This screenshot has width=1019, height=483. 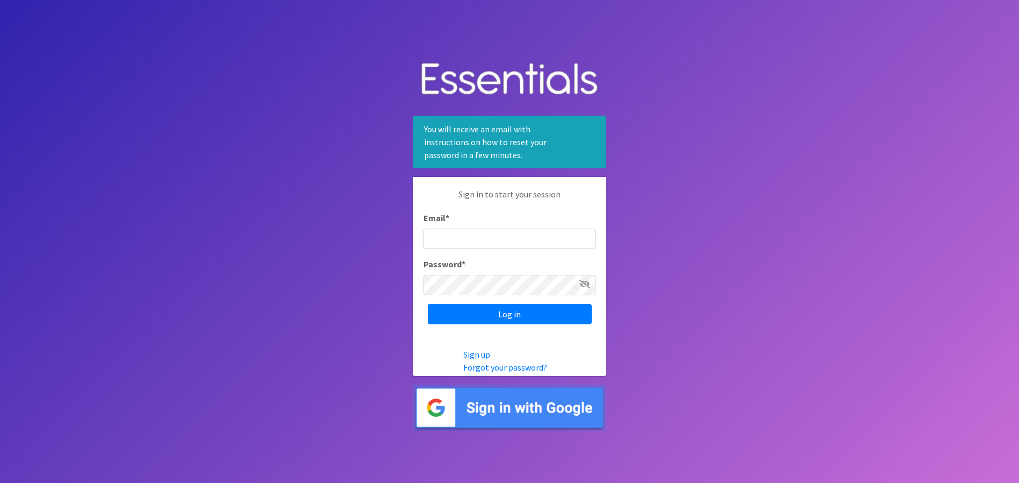 What do you see at coordinates (436, 218) in the screenshot?
I see `label: Email` at bounding box center [436, 218].